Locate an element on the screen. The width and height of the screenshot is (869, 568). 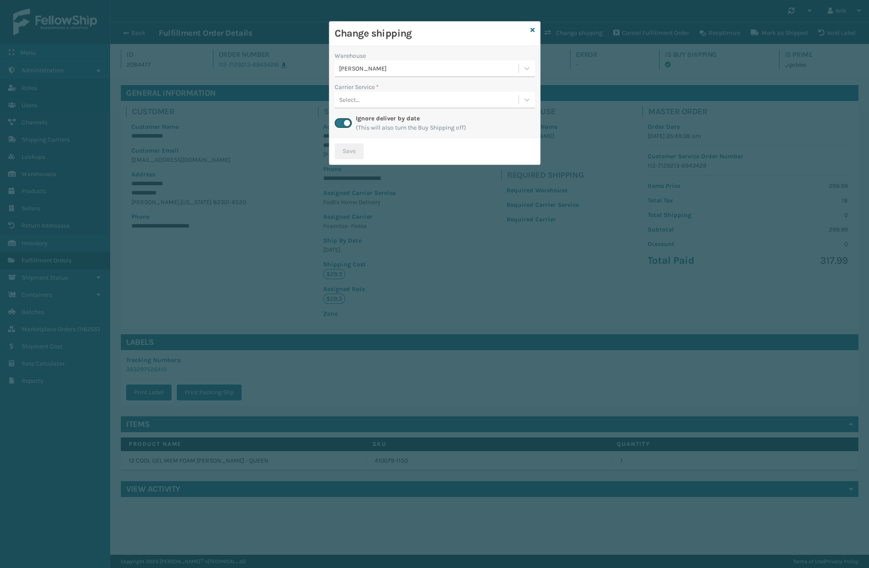
label: Warehouse is located at coordinates (350, 56).